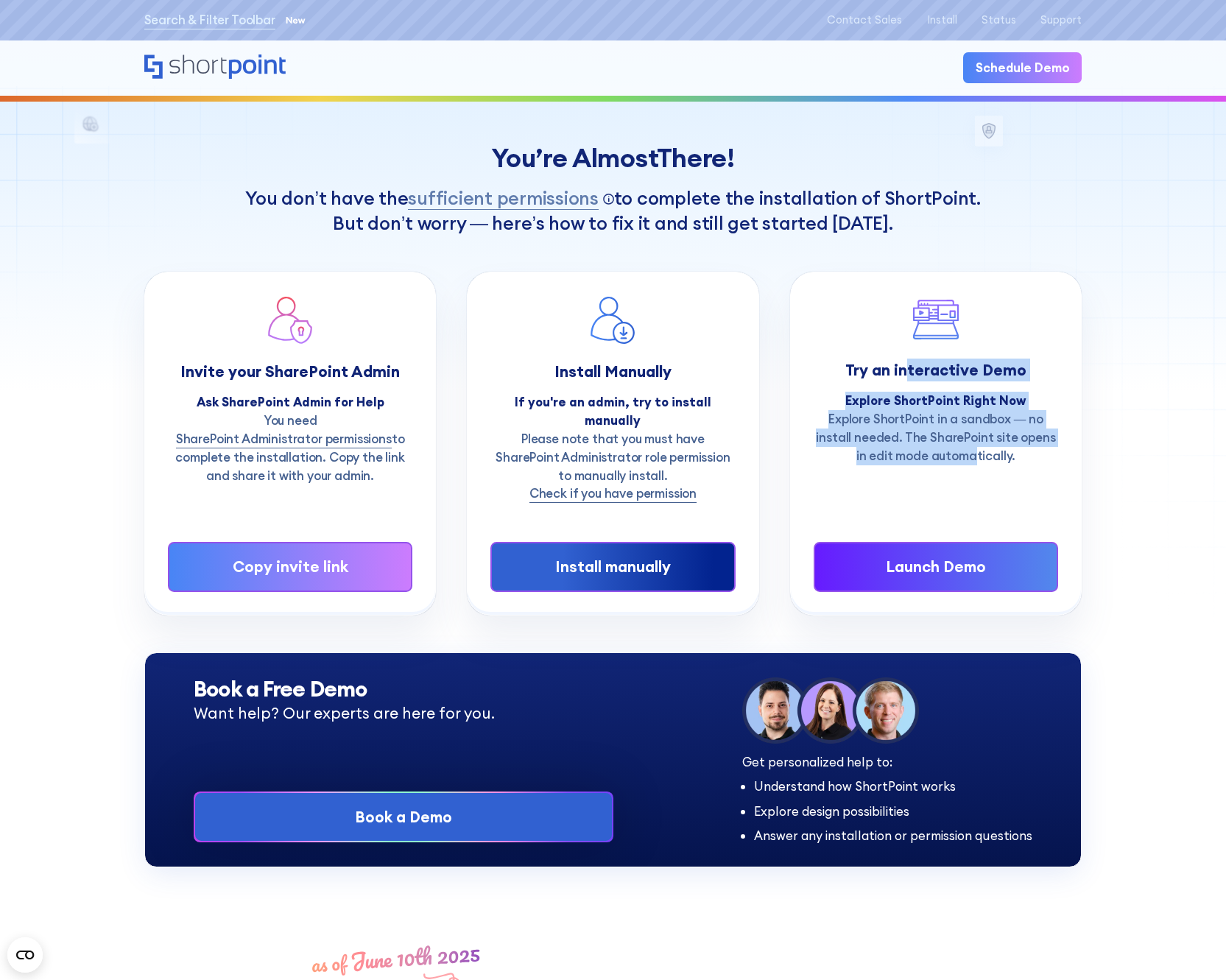 The height and width of the screenshot is (980, 1226). I want to click on strong: Install Manually, so click(613, 371).